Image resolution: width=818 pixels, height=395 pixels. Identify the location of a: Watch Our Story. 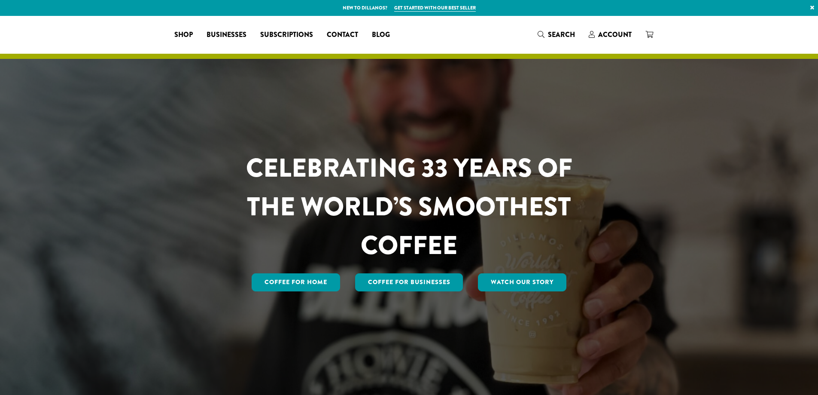
(522, 282).